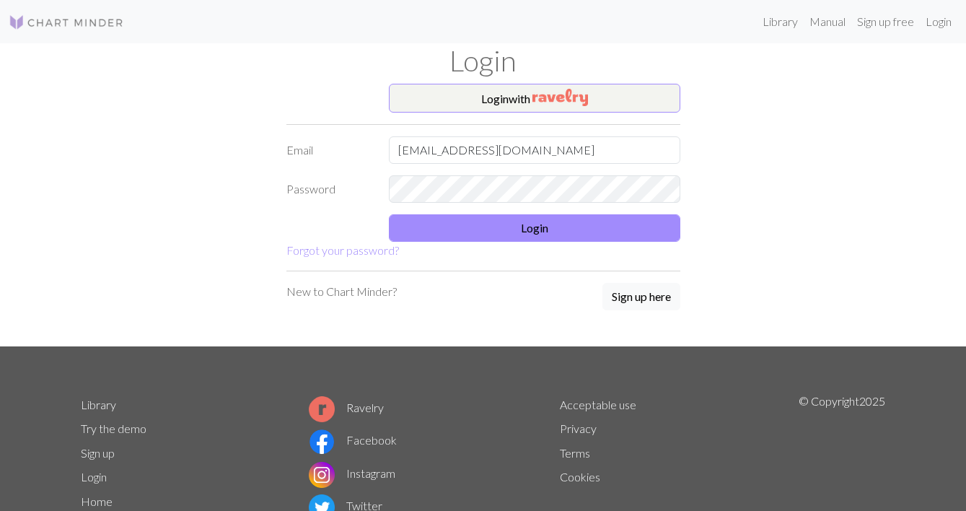  What do you see at coordinates (66, 22) in the screenshot?
I see `img: Logo` at bounding box center [66, 22].